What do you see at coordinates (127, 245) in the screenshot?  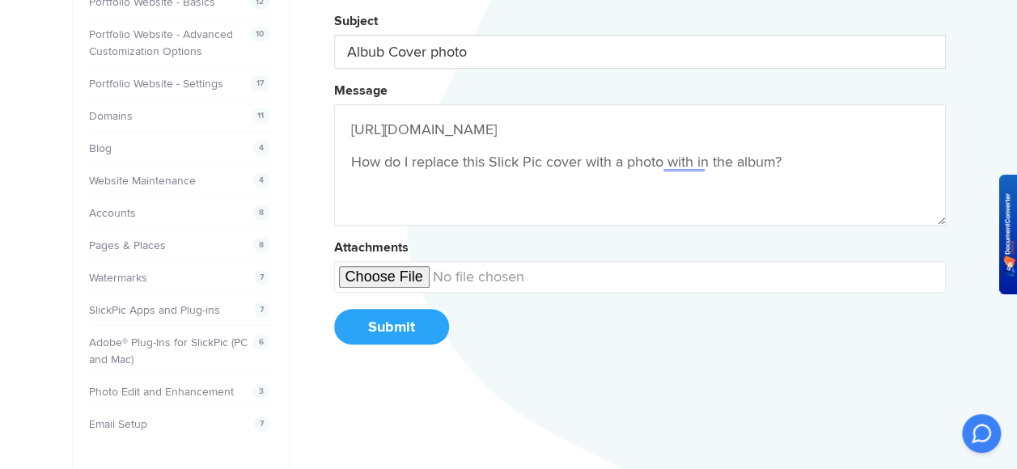 I see `a: Pages & Places` at bounding box center [127, 245].